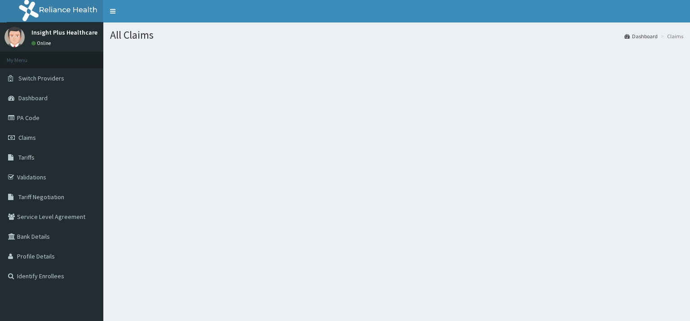 Image resolution: width=690 pixels, height=321 pixels. Describe the element at coordinates (27, 157) in the screenshot. I see `span: Tariffs` at that location.